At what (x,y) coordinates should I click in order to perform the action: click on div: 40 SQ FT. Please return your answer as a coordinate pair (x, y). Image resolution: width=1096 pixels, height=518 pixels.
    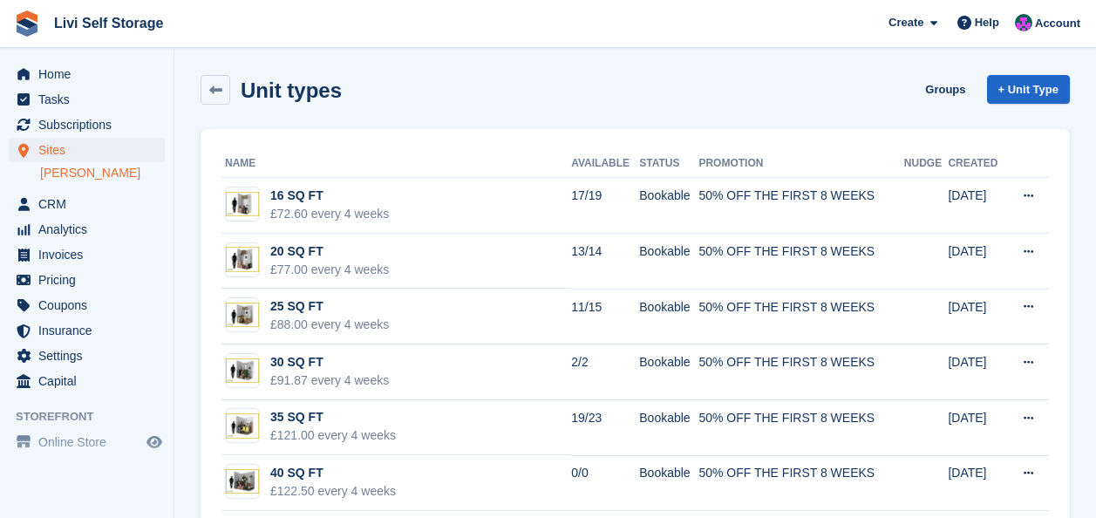
    Looking at the image, I should click on (333, 472).